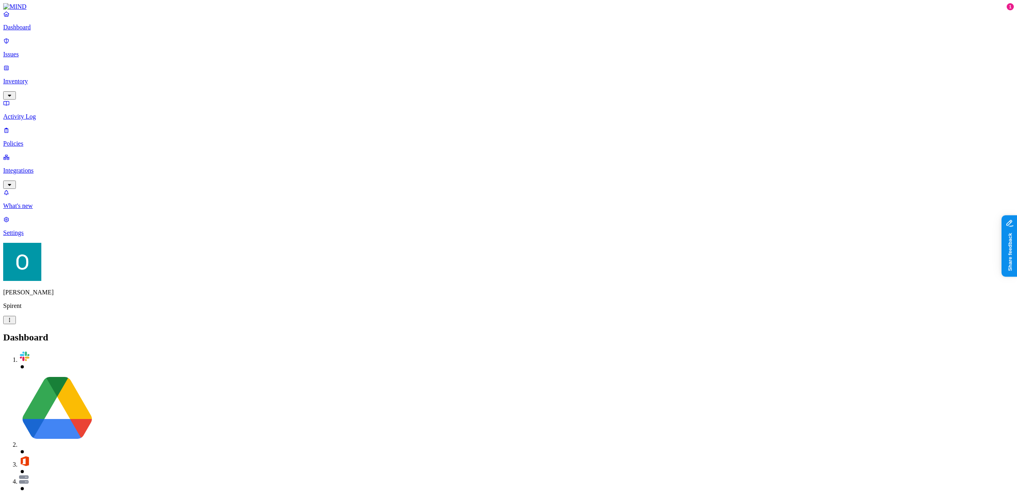 Image resolution: width=1017 pixels, height=492 pixels. Describe the element at coordinates (1010, 7) in the screenshot. I see `div: 1` at that location.